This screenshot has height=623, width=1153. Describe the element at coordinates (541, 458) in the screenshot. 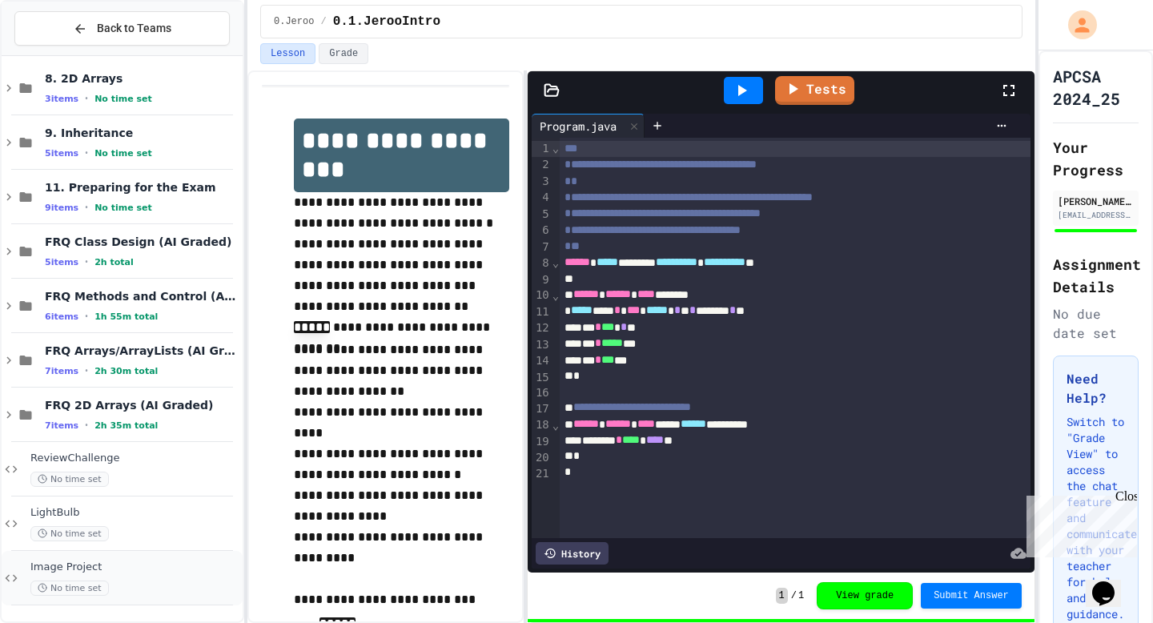

I see `div: 20` at that location.